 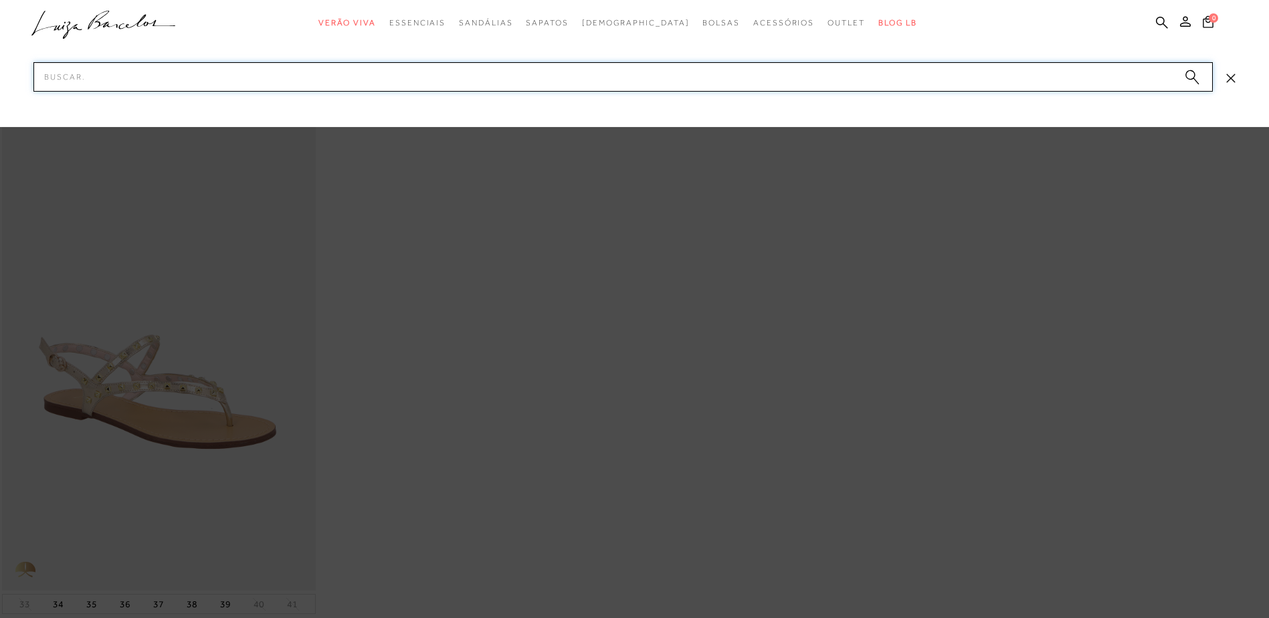 What do you see at coordinates (721, 23) in the screenshot?
I see `span: Bolsas` at bounding box center [721, 23].